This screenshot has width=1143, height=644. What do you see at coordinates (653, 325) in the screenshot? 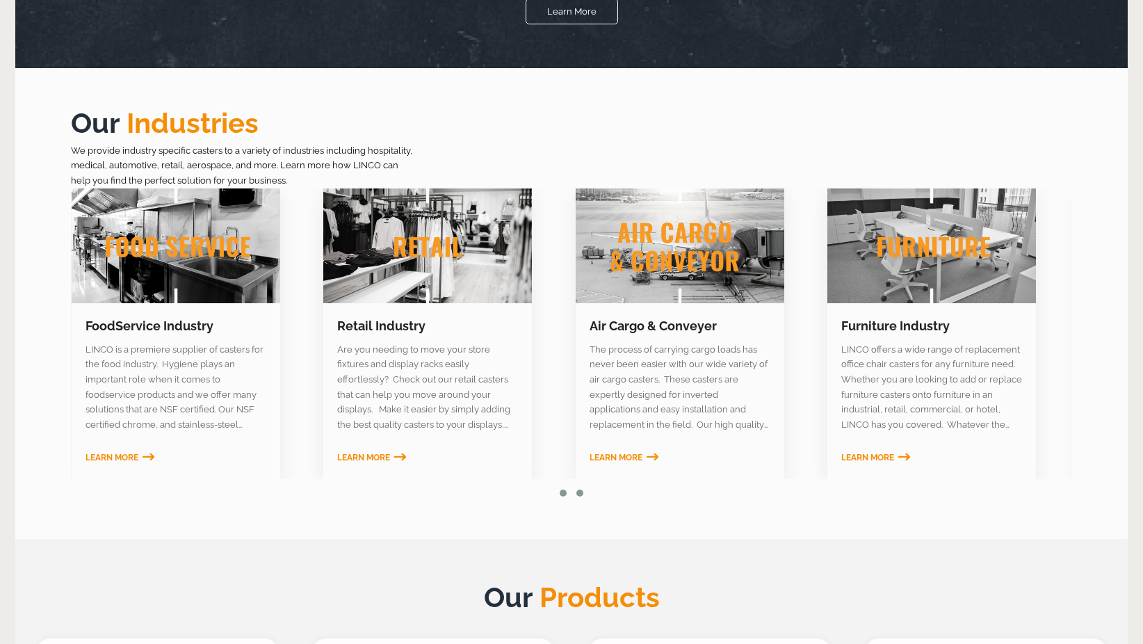
I see `a: Air Cargo & Conveyer` at bounding box center [653, 325].